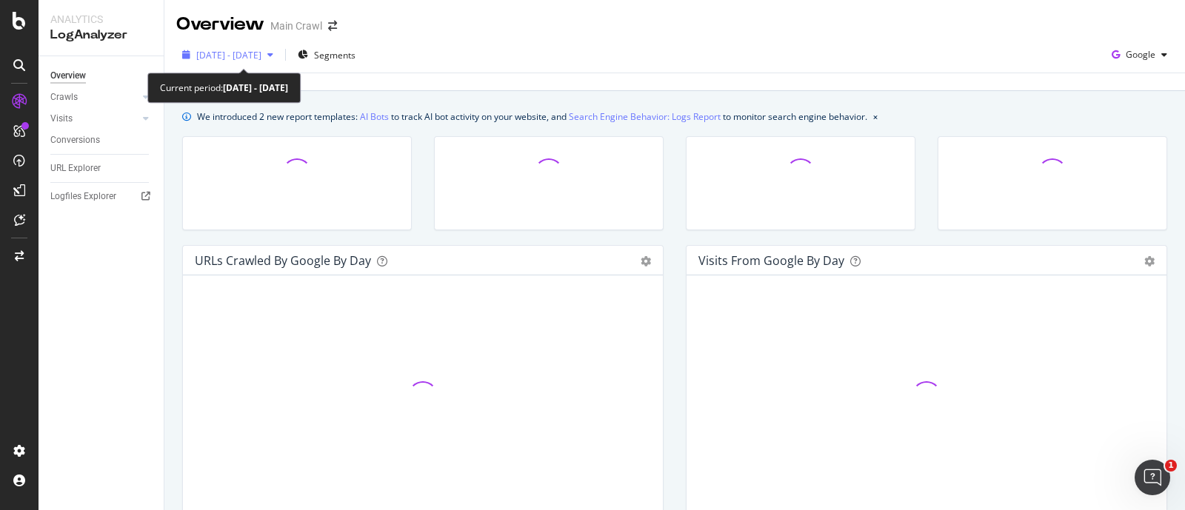  Describe the element at coordinates (771, 261) in the screenshot. I see `div: Visits from Google by day` at that location.